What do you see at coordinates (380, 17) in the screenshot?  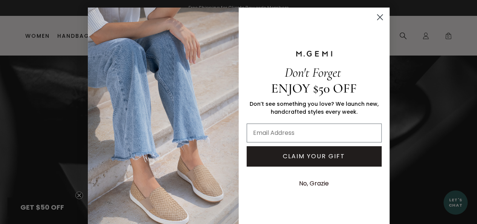 I see `button: Close dialog` at bounding box center [380, 17].